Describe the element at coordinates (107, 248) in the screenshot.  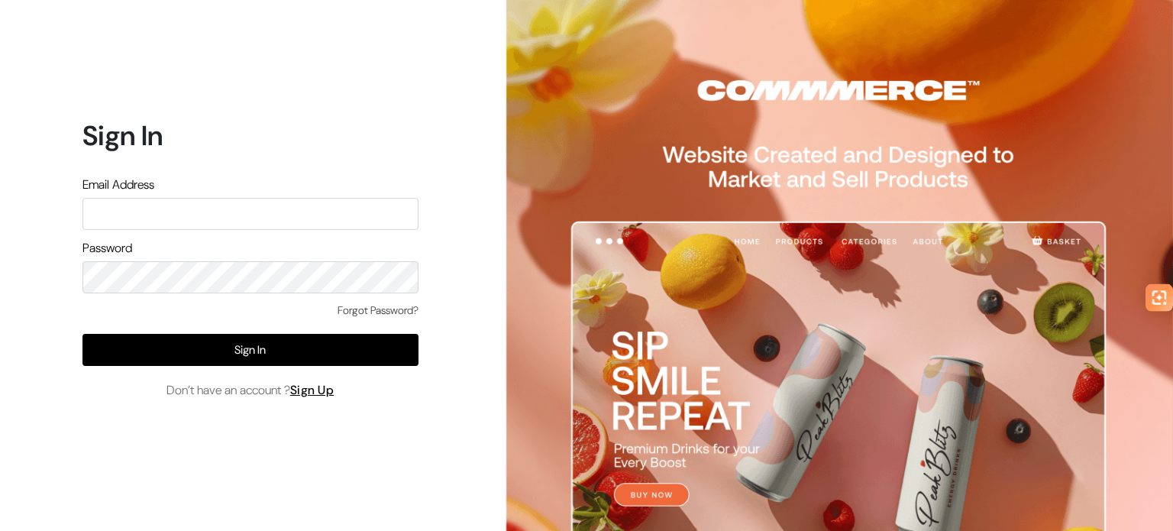
I see `label: Password` at that location.